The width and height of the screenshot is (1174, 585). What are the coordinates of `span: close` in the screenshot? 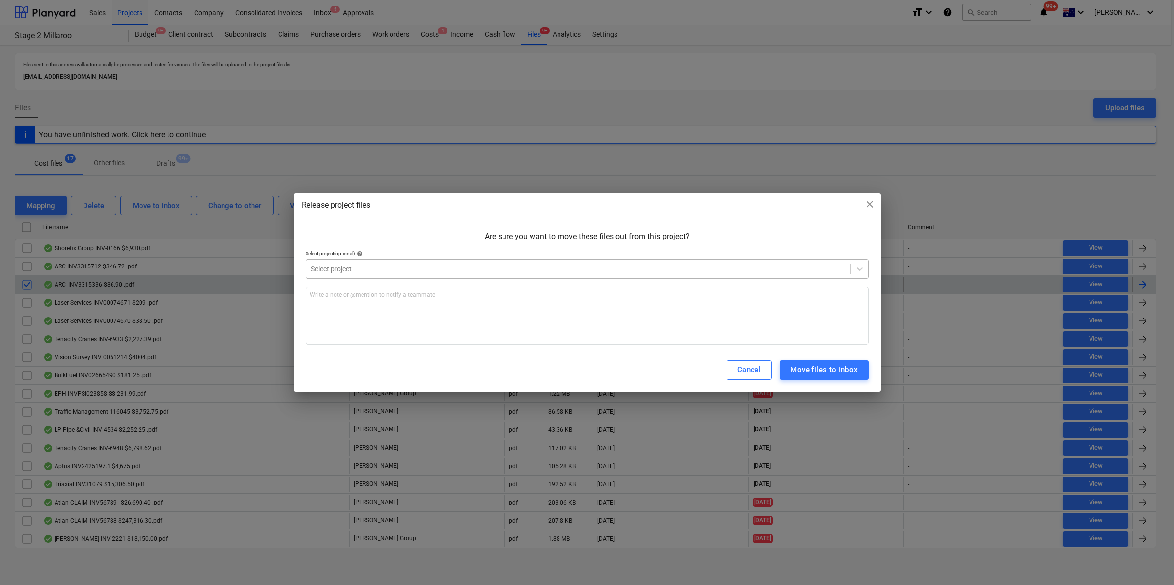 It's located at (870, 204).